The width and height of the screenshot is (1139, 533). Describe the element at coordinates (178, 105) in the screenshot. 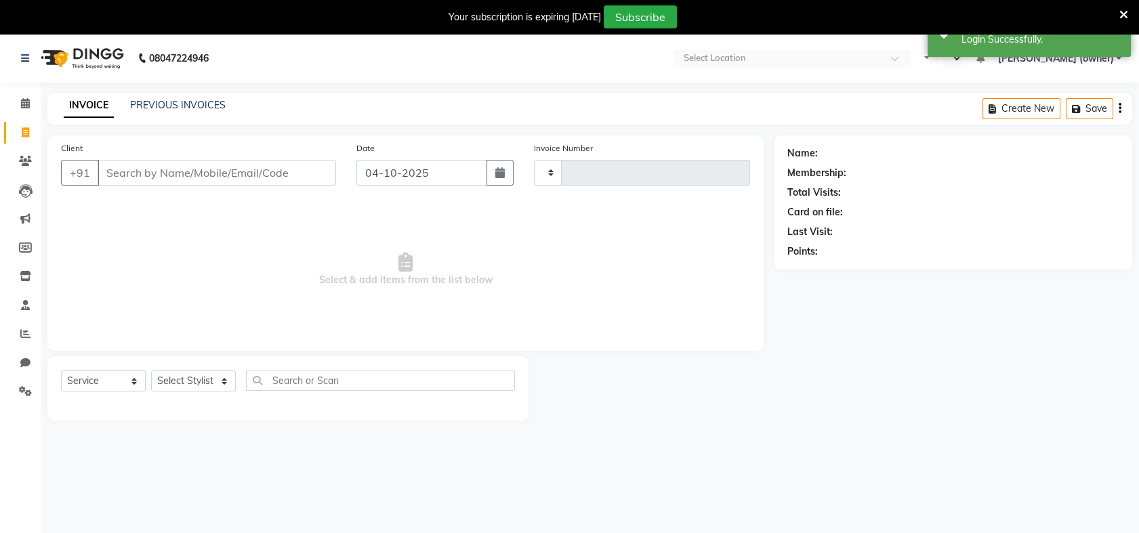

I see `a: PREVIOUS INVOICES` at that location.